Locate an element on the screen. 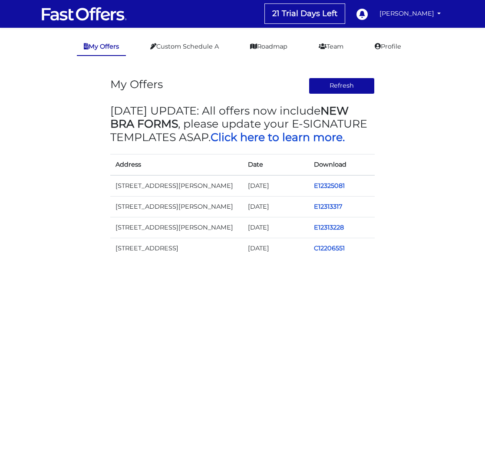 The width and height of the screenshot is (485, 453). a: Team is located at coordinates (331, 46).